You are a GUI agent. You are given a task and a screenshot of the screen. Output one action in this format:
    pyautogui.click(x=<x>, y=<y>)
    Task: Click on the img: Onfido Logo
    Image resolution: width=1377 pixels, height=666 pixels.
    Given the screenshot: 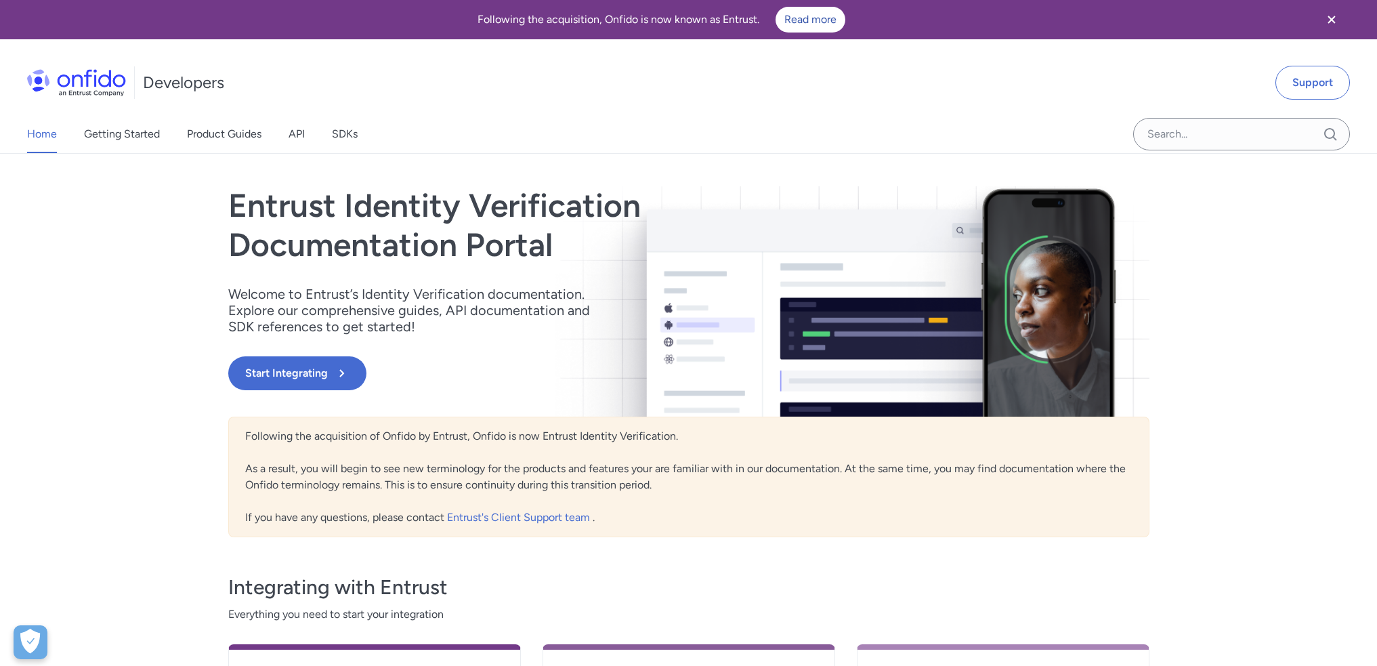 What is the action you would take?
    pyautogui.click(x=77, y=83)
    